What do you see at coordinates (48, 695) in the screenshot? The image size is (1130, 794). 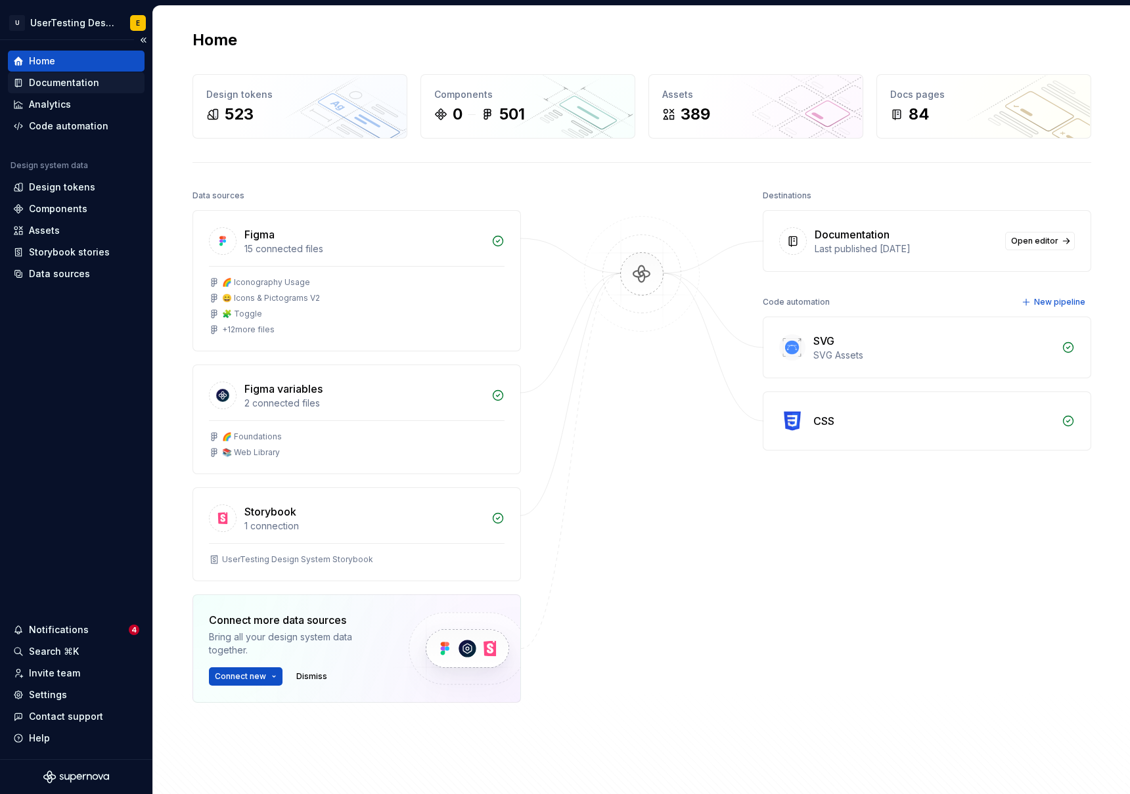 I see `div: Settings` at bounding box center [48, 695].